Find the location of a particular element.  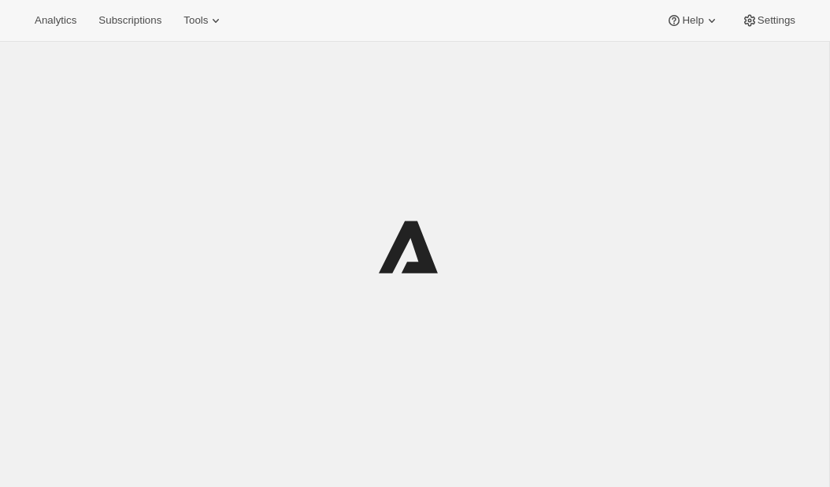

span: Settings is located at coordinates (777, 20).